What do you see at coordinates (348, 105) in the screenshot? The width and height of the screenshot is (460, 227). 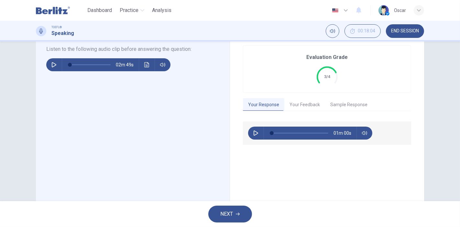 I see `button: Sample Response` at bounding box center [348, 105].